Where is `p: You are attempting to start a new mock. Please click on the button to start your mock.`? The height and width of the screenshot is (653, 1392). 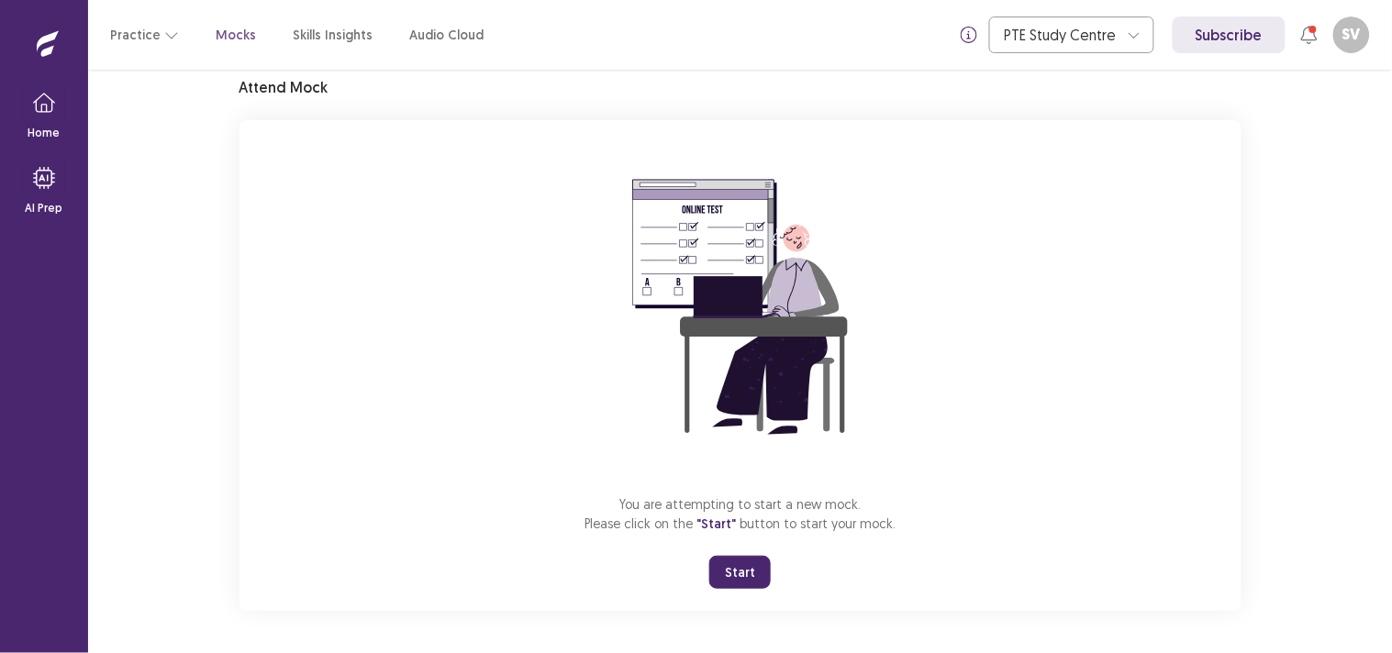
p: You are attempting to start a new mock. Please click on the button to start your mock. is located at coordinates (740, 514).